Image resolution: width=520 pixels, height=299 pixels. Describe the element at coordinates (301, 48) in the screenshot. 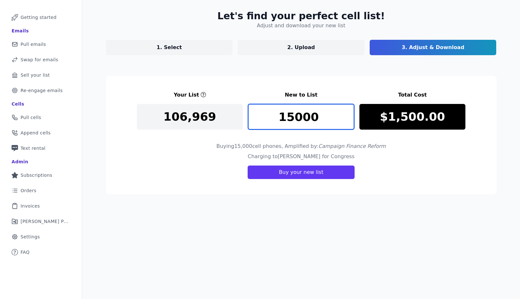

I see `p: 2. Upload` at that location.